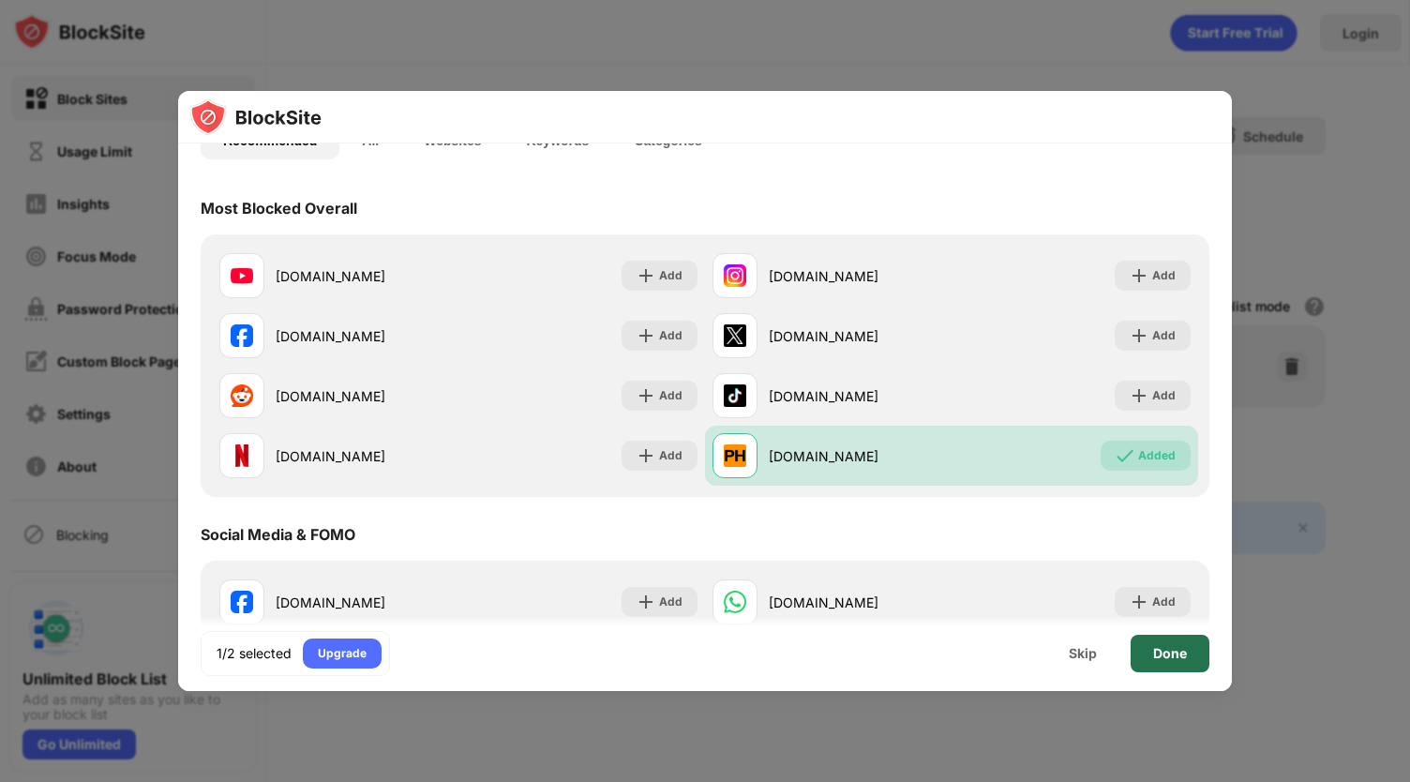  Describe the element at coordinates (254, 654) in the screenshot. I see `div: 1/2 selected` at that location.